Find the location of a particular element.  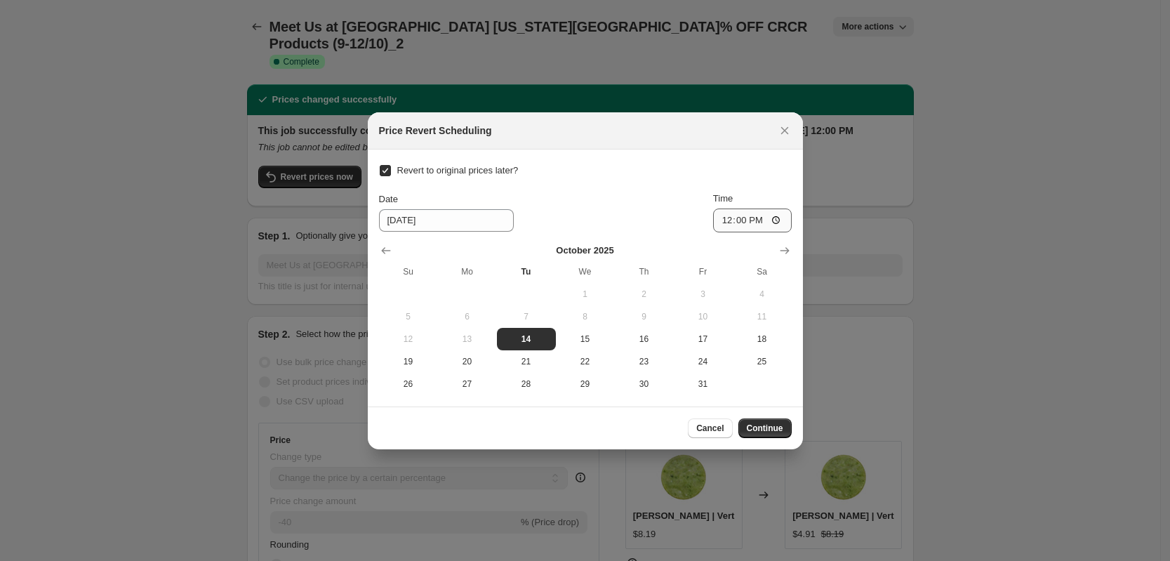

span: Cancel is located at coordinates (710, 428).